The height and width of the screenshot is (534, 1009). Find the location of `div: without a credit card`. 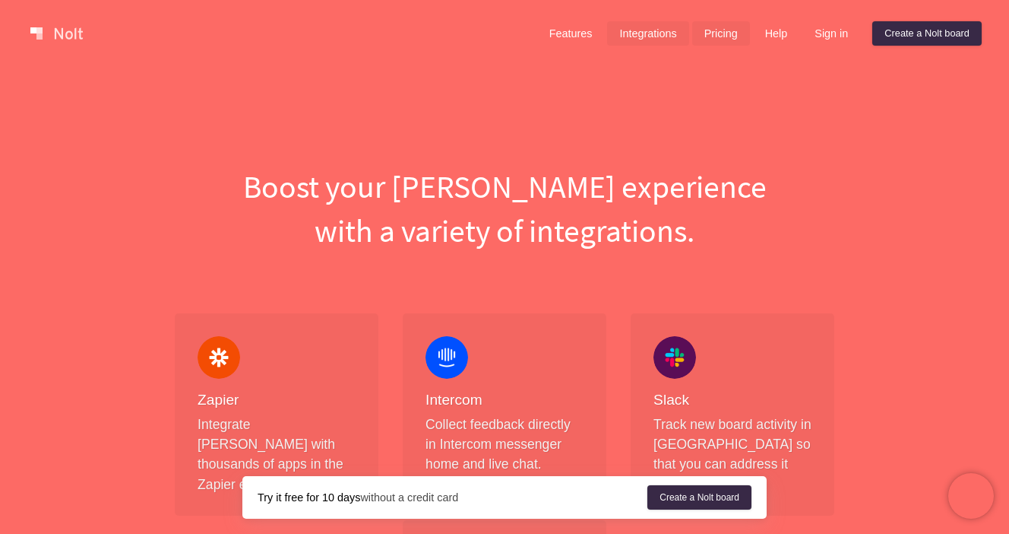

div: without a credit card is located at coordinates (452, 497).